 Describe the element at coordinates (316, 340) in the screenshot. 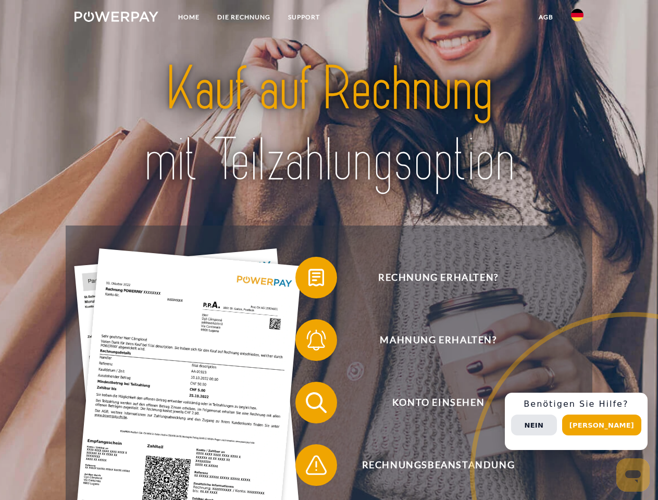

I see `img: qb_bell.svg` at that location.